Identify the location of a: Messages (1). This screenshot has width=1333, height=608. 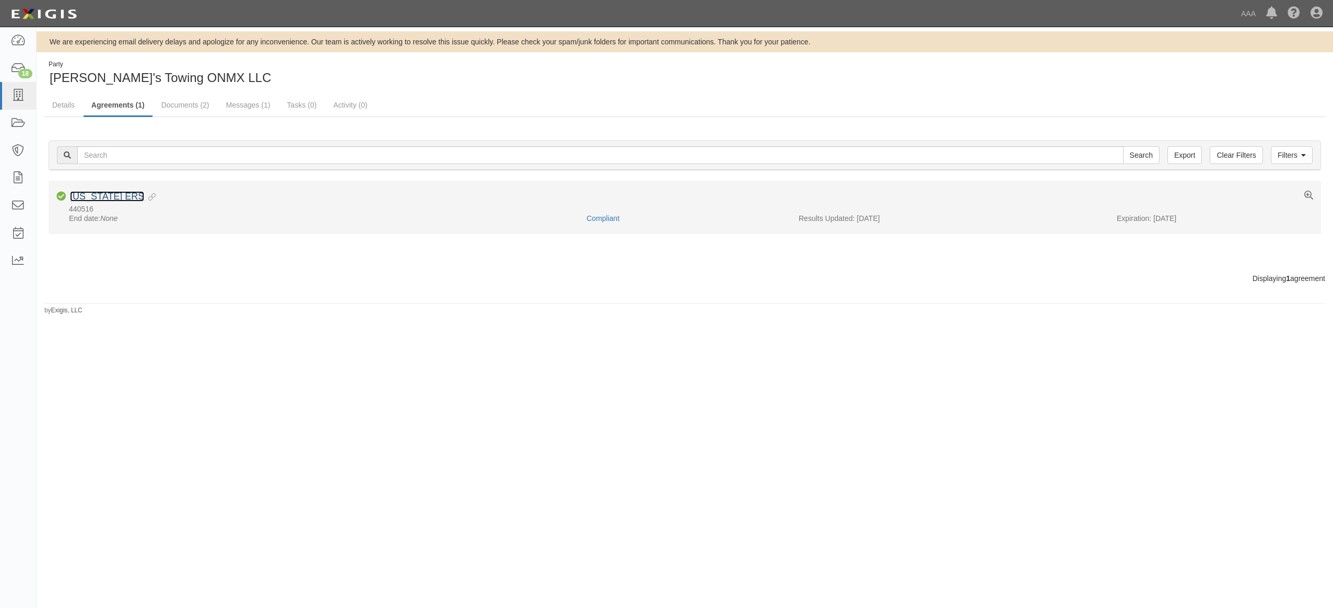
(248, 105).